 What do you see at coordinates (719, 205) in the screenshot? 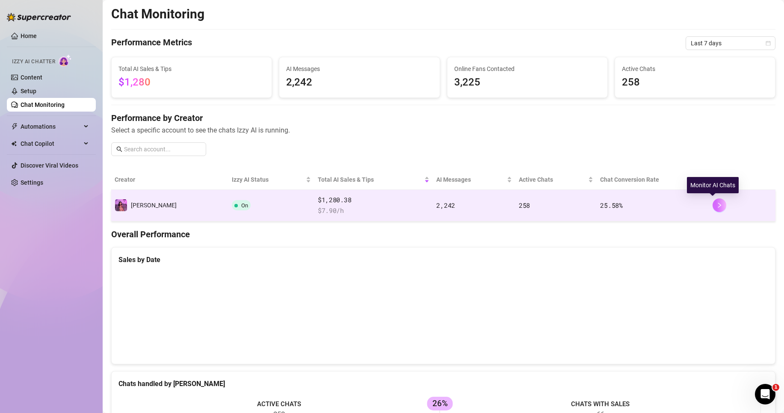
I see `button: right` at bounding box center [719, 205].